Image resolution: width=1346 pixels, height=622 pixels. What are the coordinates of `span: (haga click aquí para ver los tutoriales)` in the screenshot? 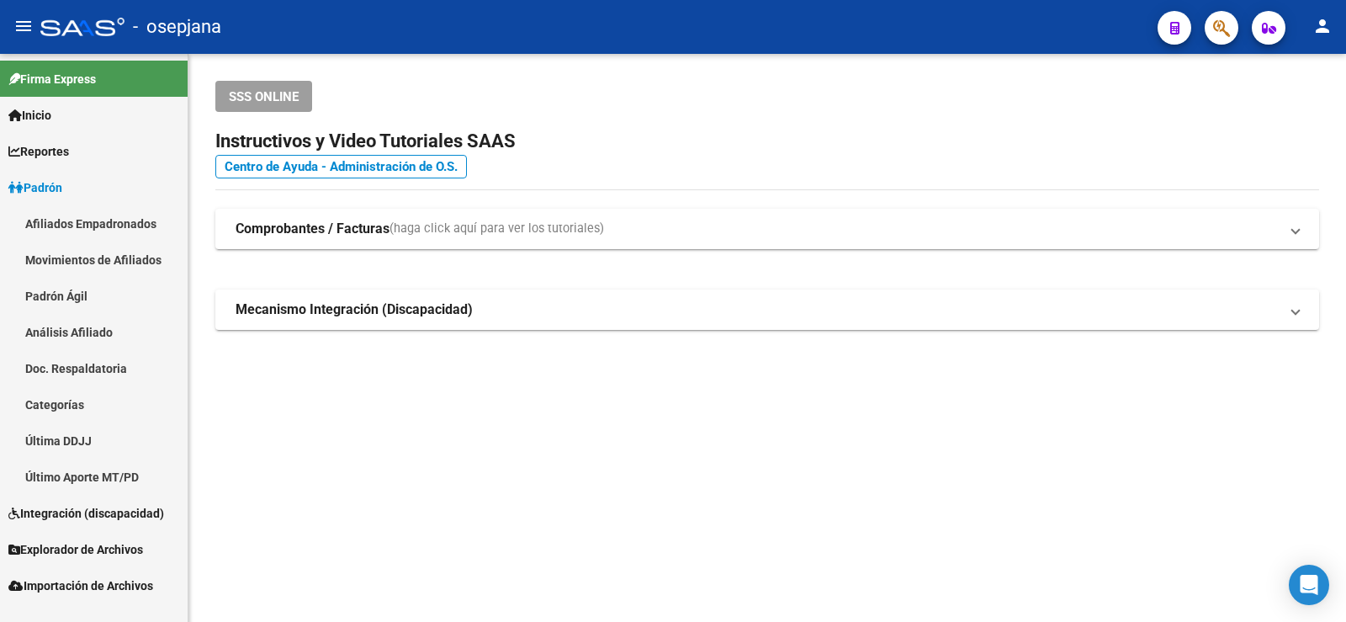 It's located at (496, 229).